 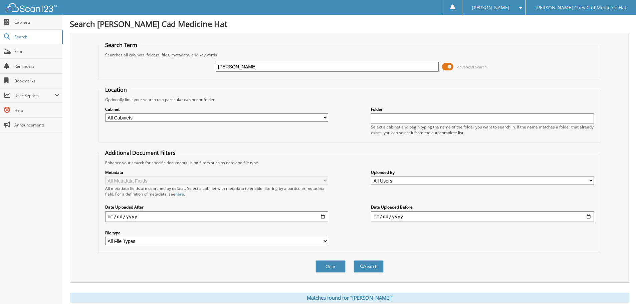 What do you see at coordinates (140, 153) in the screenshot?
I see `legend: Additional Document Filters` at bounding box center [140, 153].